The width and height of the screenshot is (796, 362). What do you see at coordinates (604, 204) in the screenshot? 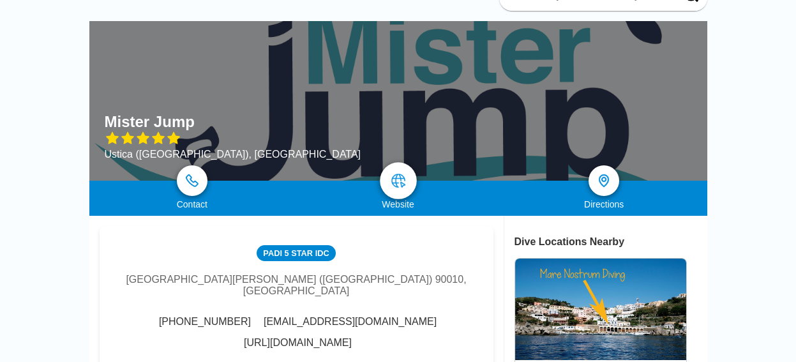
I see `div: Directions` at bounding box center [604, 204].